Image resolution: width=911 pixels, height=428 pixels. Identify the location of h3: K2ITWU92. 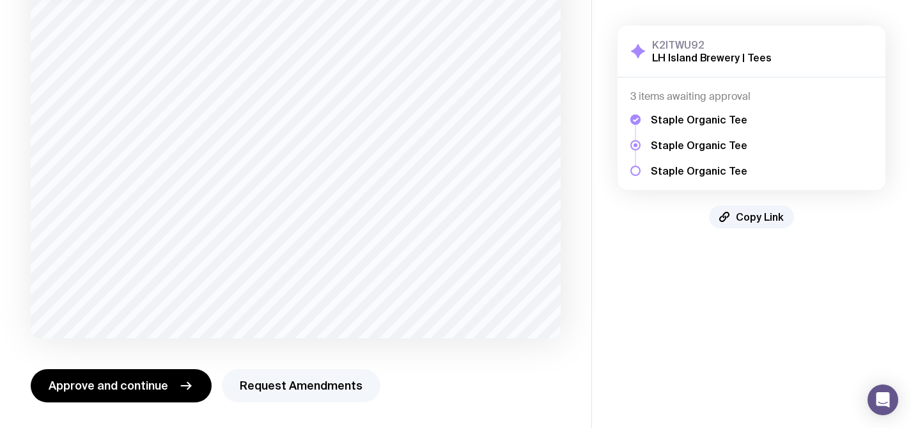
(712, 45).